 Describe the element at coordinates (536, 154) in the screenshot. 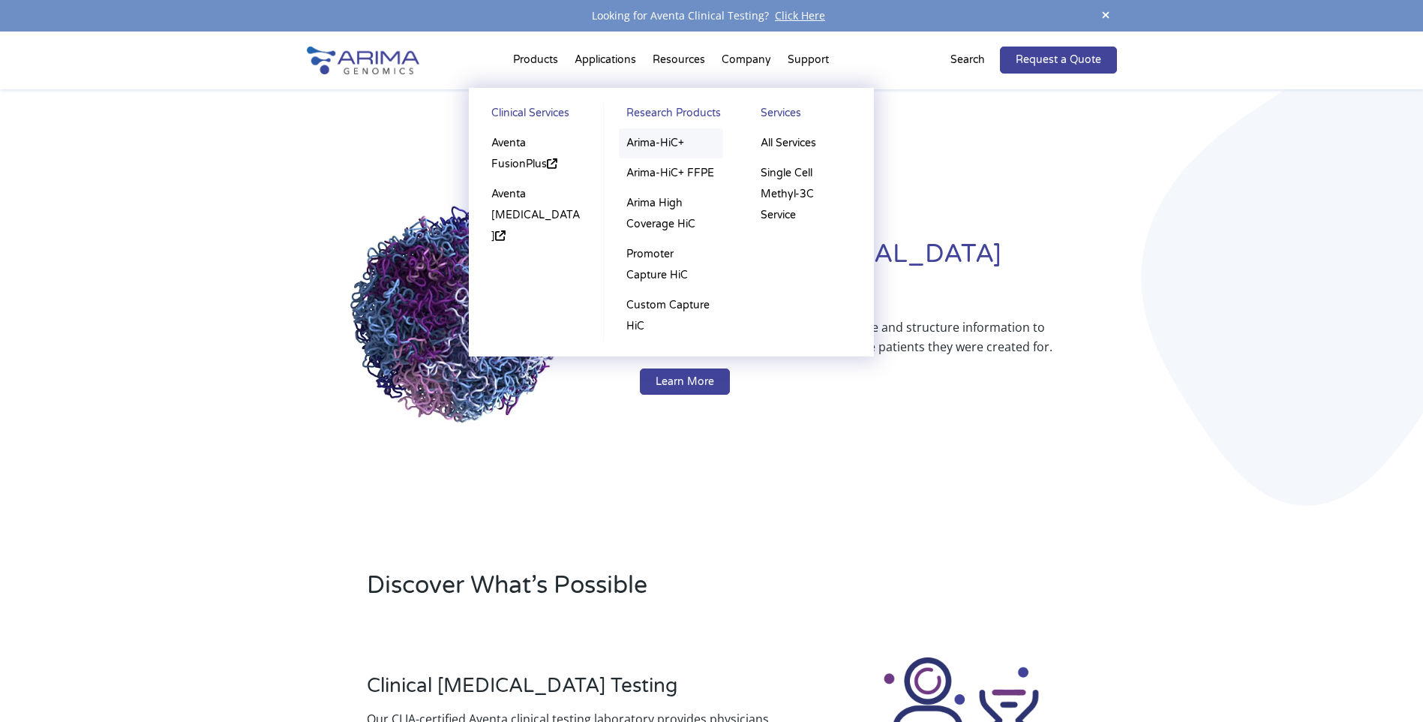

I see `a: Aventa FusionPlus` at that location.